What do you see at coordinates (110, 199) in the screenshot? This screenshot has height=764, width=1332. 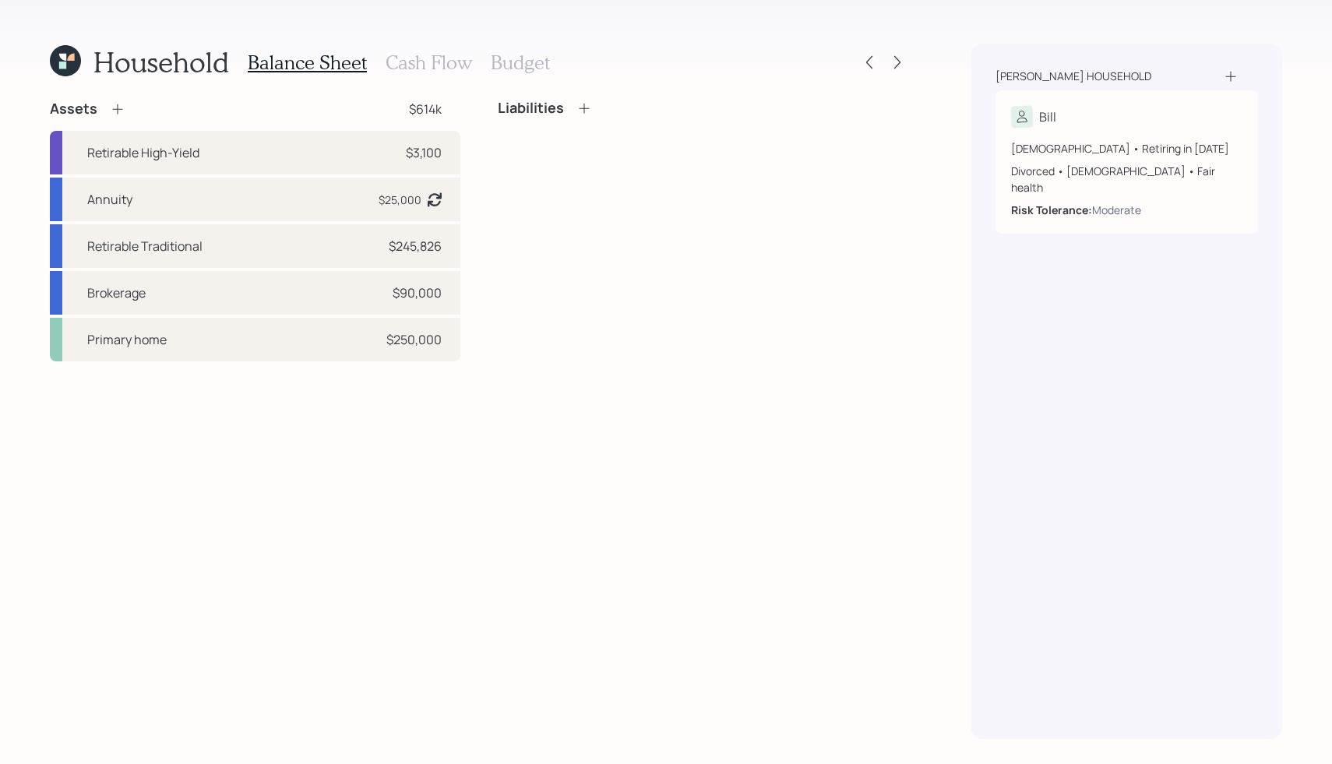 I see `div: Annuity` at bounding box center [110, 199].